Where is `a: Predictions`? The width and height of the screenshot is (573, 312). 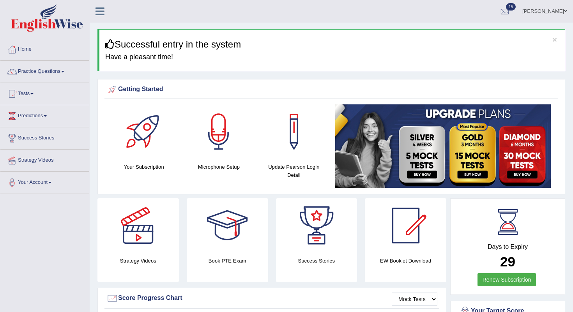 a: Predictions is located at coordinates (45, 115).